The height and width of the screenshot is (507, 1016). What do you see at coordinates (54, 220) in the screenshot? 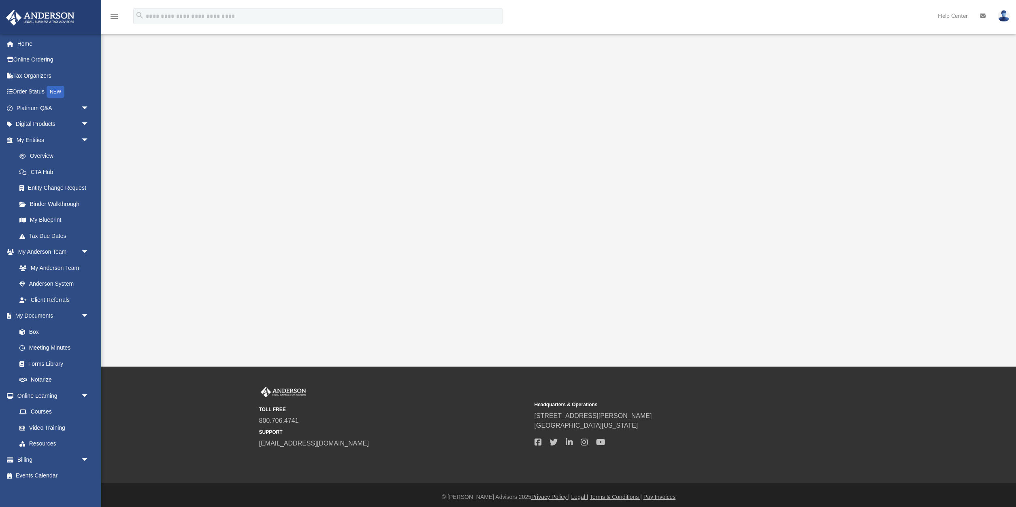
I see `a: My Blueprint` at bounding box center [54, 220].